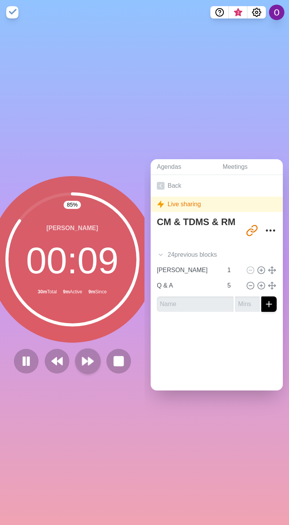 The width and height of the screenshot is (289, 525). I want to click on button: Settings, so click(257, 12).